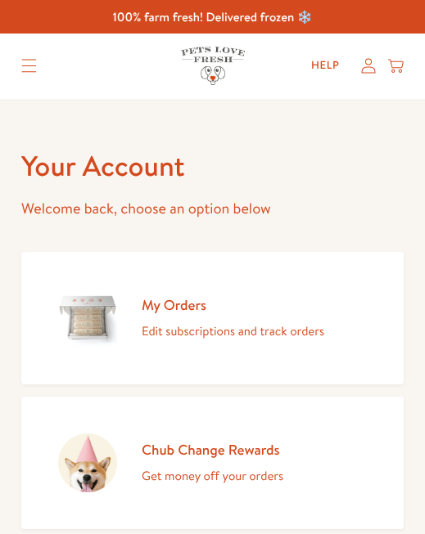 The height and width of the screenshot is (534, 425). I want to click on p: Get money off your orders, so click(212, 476).